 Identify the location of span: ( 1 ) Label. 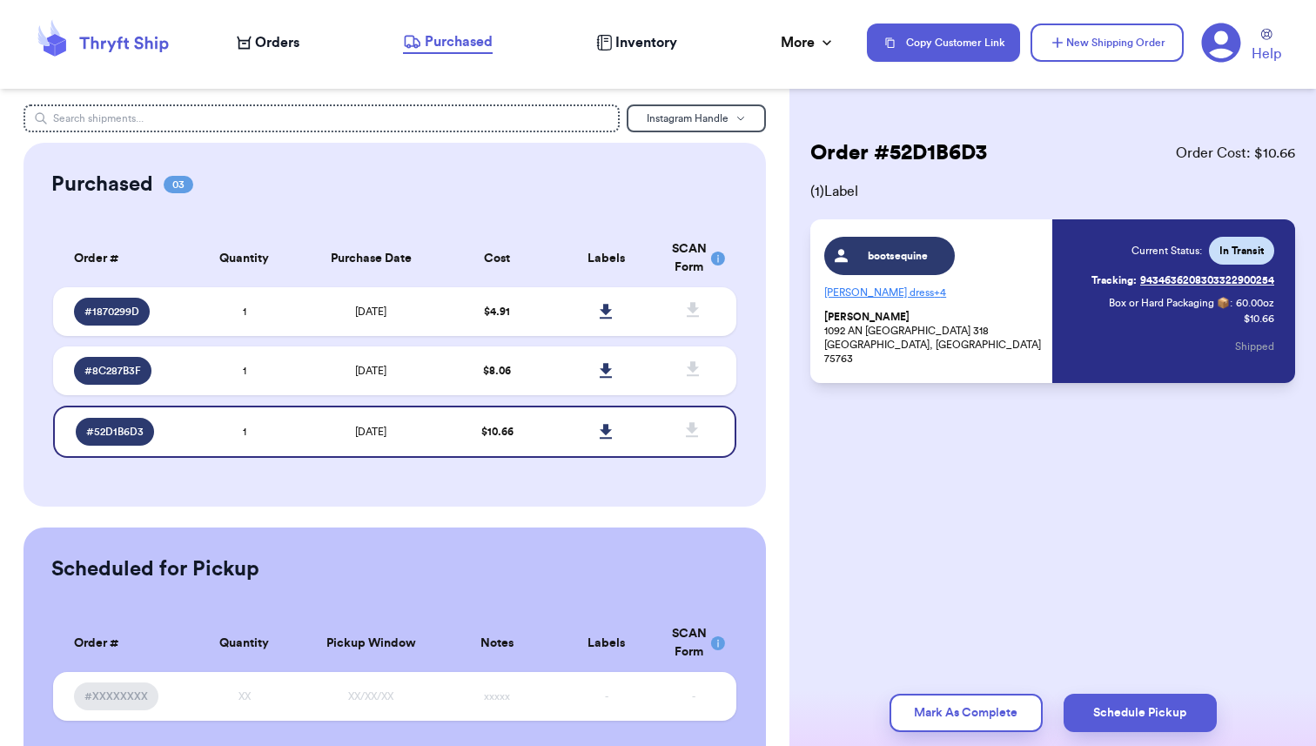
(1053, 192).